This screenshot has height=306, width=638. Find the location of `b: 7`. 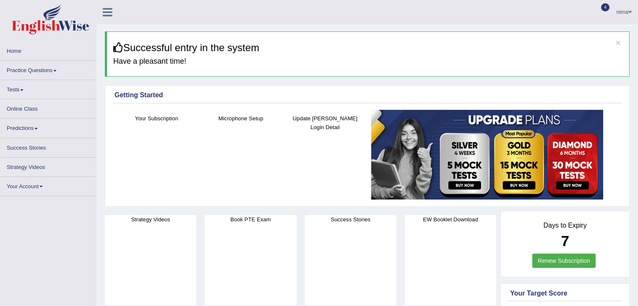

b: 7 is located at coordinates (565, 241).